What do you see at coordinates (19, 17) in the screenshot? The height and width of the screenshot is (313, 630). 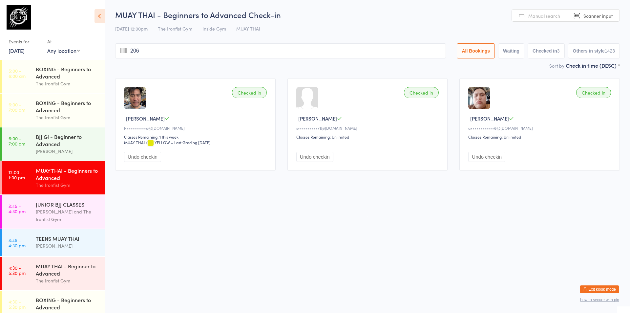 I see `img: The Ironfist Gym` at bounding box center [19, 17].